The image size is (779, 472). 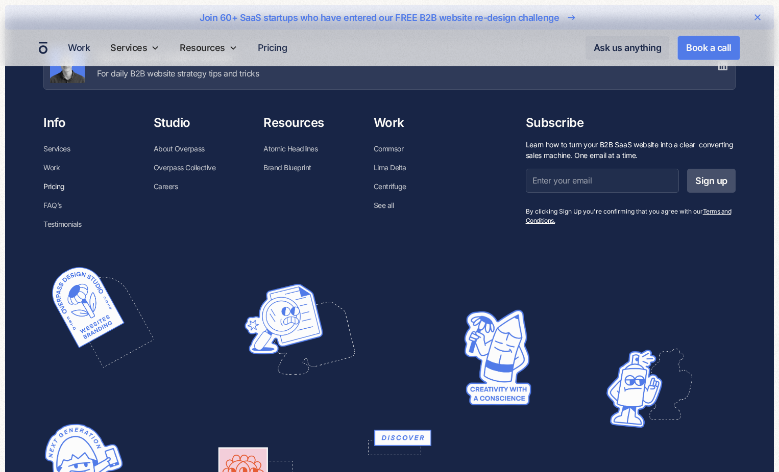 I want to click on div: Learn how to turn your B2B SaaS website into a clear converting sales machine. One email at a time., so click(x=630, y=150).